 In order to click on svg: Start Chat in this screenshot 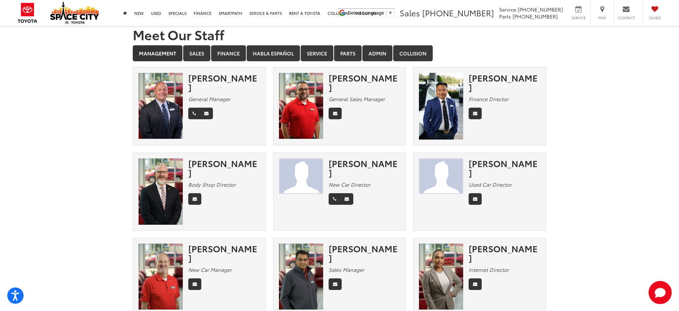, I will do `click(660, 293)`.